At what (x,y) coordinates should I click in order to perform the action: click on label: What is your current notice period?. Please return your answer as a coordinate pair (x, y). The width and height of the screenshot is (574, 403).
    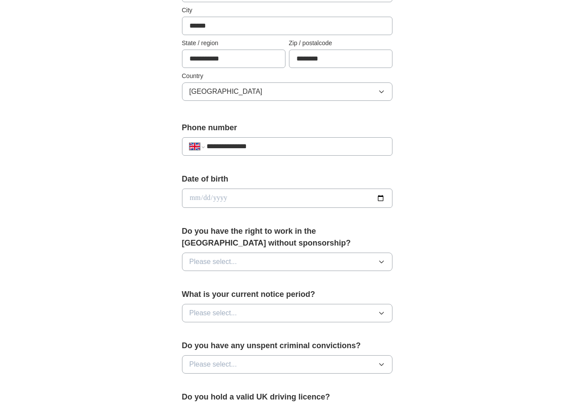
    Looking at the image, I should click on (287, 294).